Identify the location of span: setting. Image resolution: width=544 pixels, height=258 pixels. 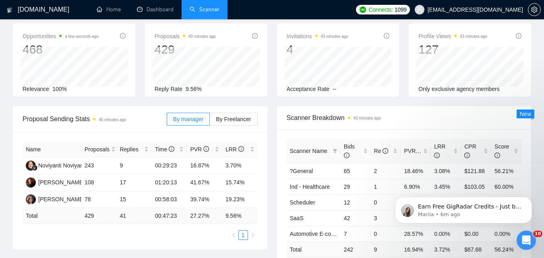
(534, 10).